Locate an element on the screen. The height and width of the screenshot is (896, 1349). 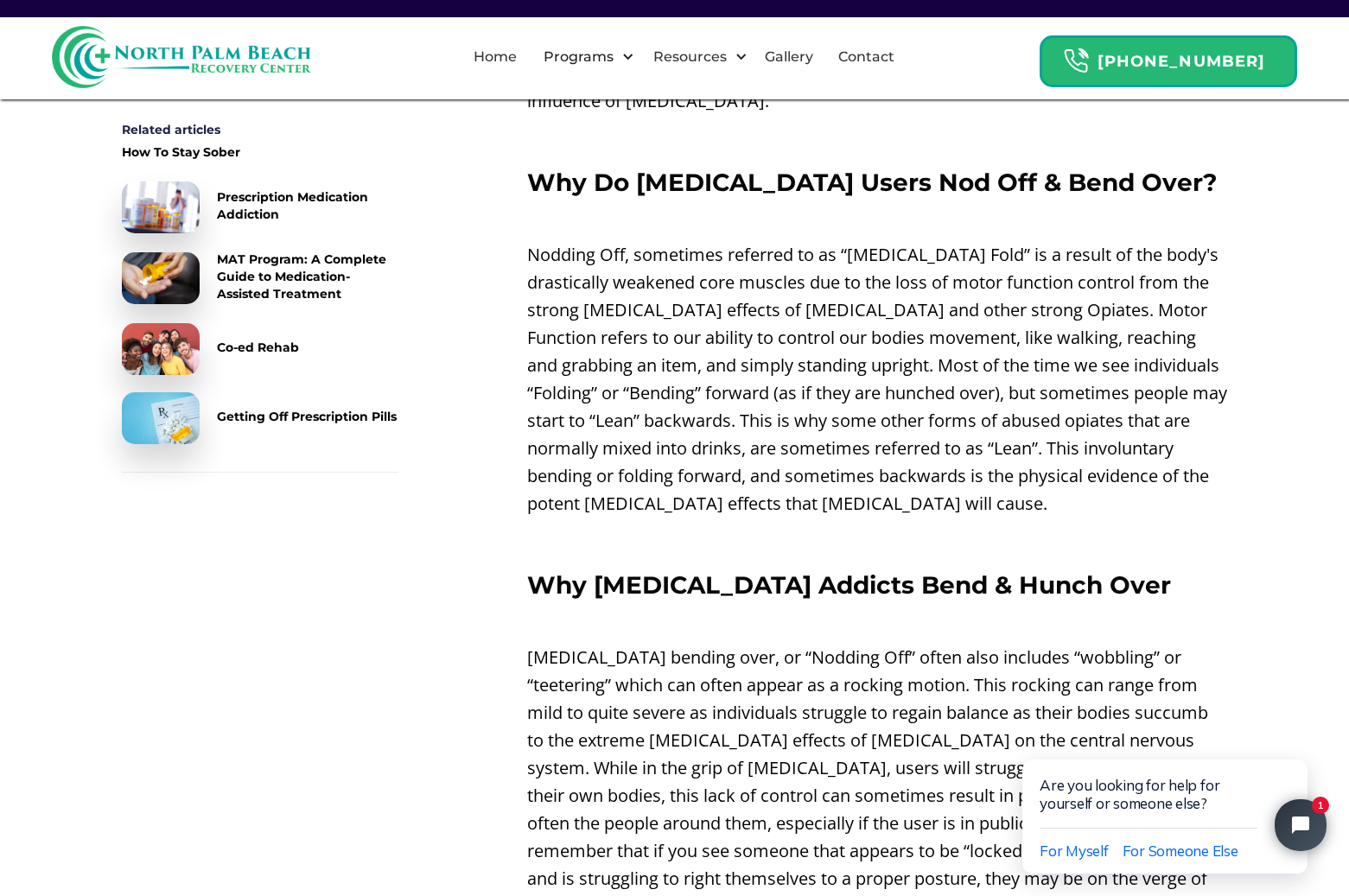
div: Co-ed Rehab is located at coordinates (258, 348).